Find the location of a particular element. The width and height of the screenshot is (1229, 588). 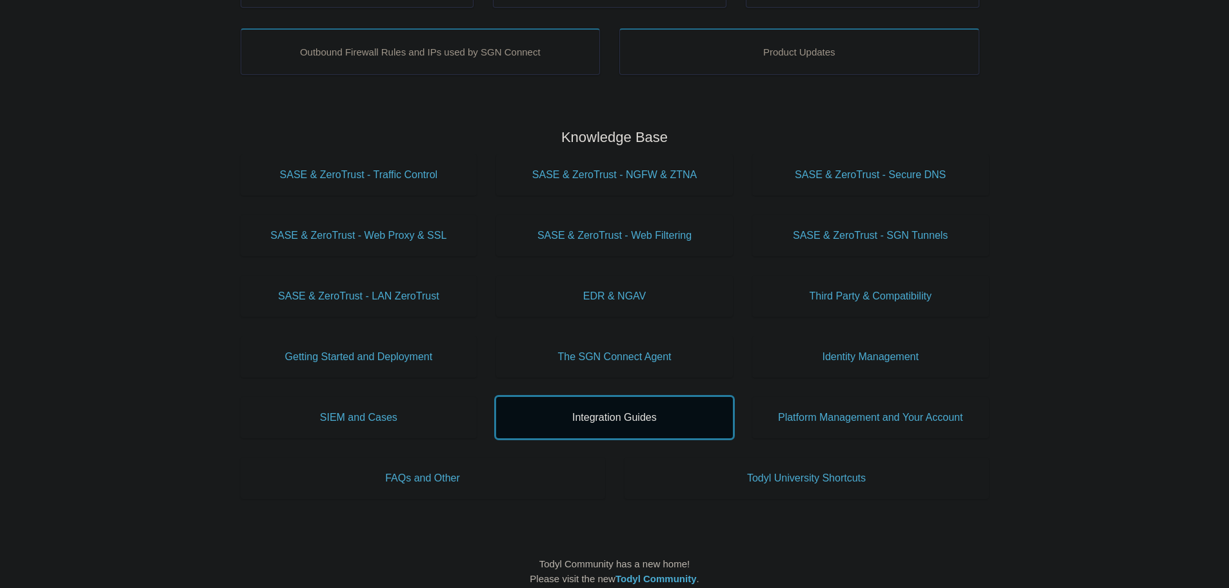

a: Identity Management is located at coordinates (870, 357).